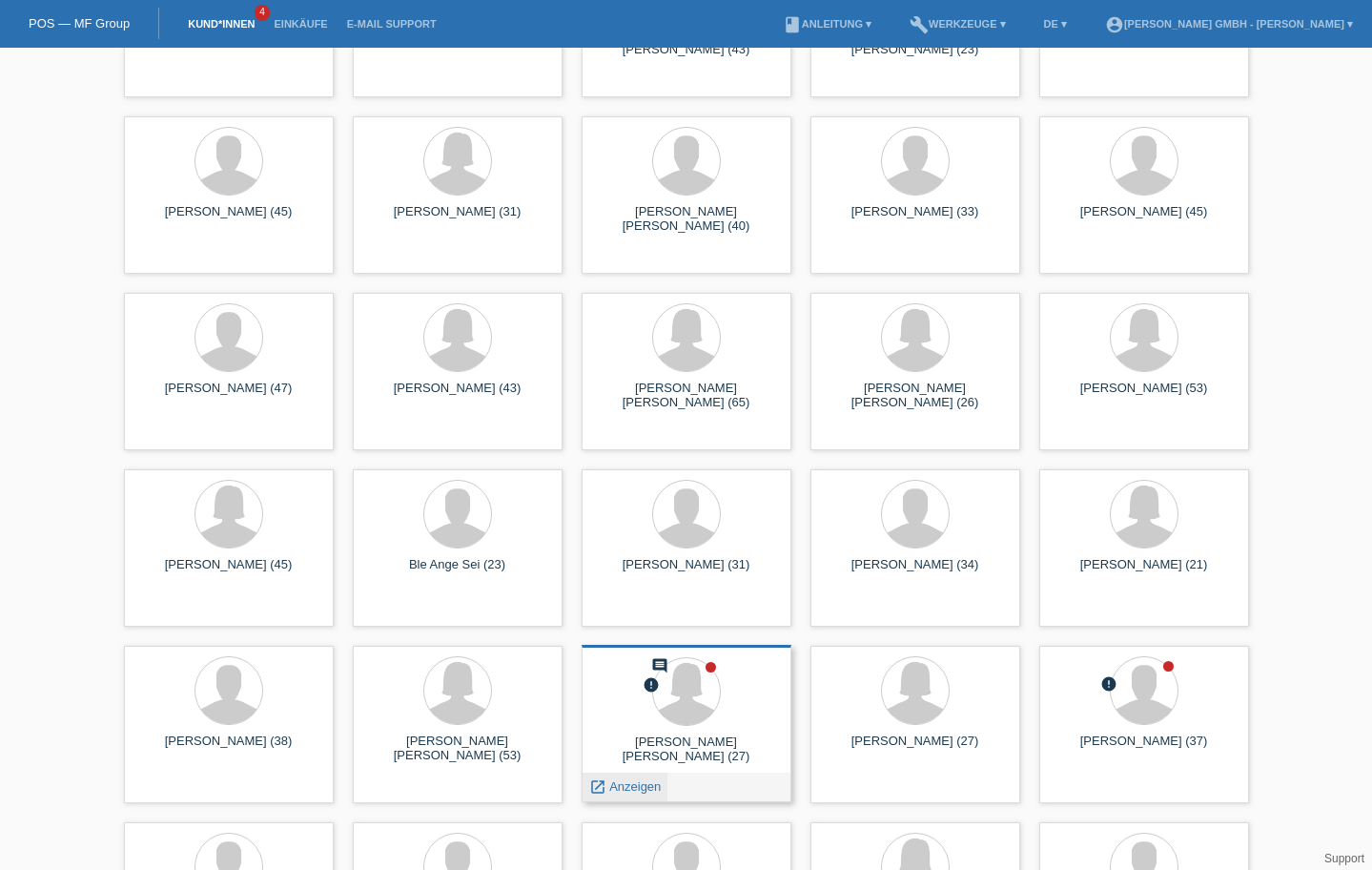 This screenshot has height=870, width=1372. What do you see at coordinates (957, 24) in the screenshot?
I see `a: buildWerkzeuge ▾` at bounding box center [957, 24].